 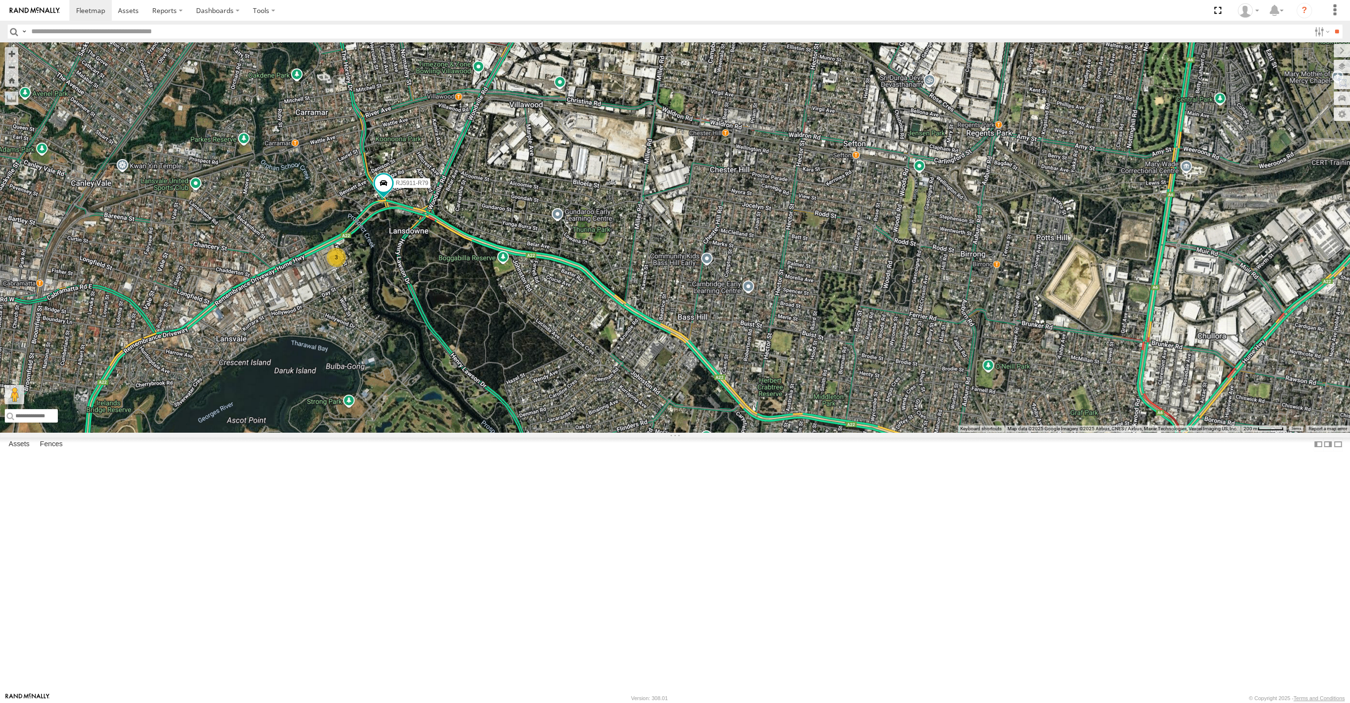 What do you see at coordinates (1251, 428) in the screenshot?
I see `span: 200 m` at bounding box center [1251, 428].